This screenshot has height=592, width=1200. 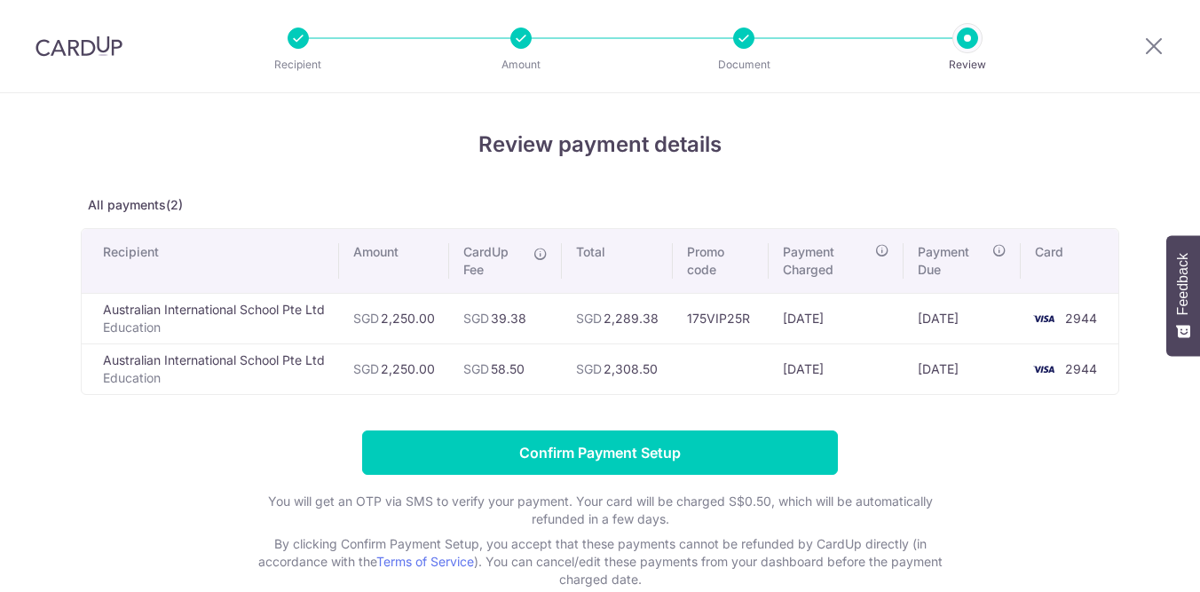 I want to click on th: Promo code, so click(x=720, y=261).